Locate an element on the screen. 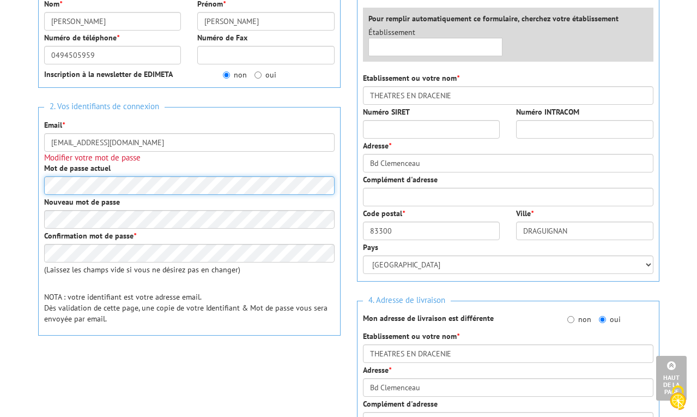 The width and height of the screenshot is (697, 417). label: Pour remplir automatiquement ce formulaire, cherchez votre établissement is located at coordinates (493, 19).